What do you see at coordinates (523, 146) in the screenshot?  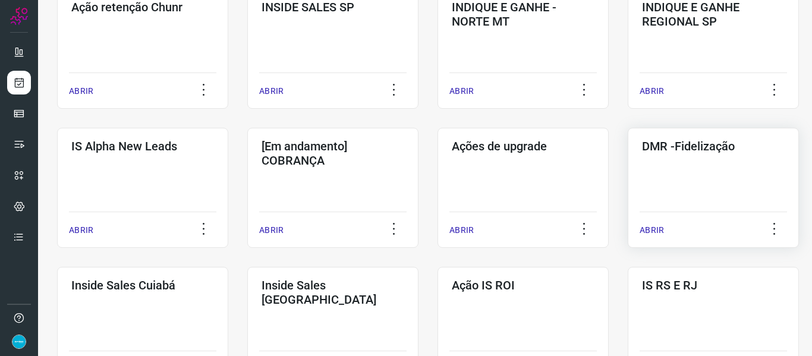 I see `h3: Ações de upgrade` at bounding box center [523, 146].